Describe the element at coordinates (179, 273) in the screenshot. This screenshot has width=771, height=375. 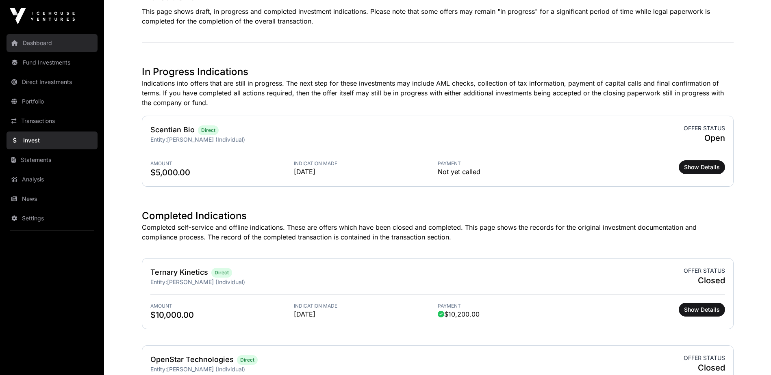
I see `h2: Ternary Kinetics` at that location.